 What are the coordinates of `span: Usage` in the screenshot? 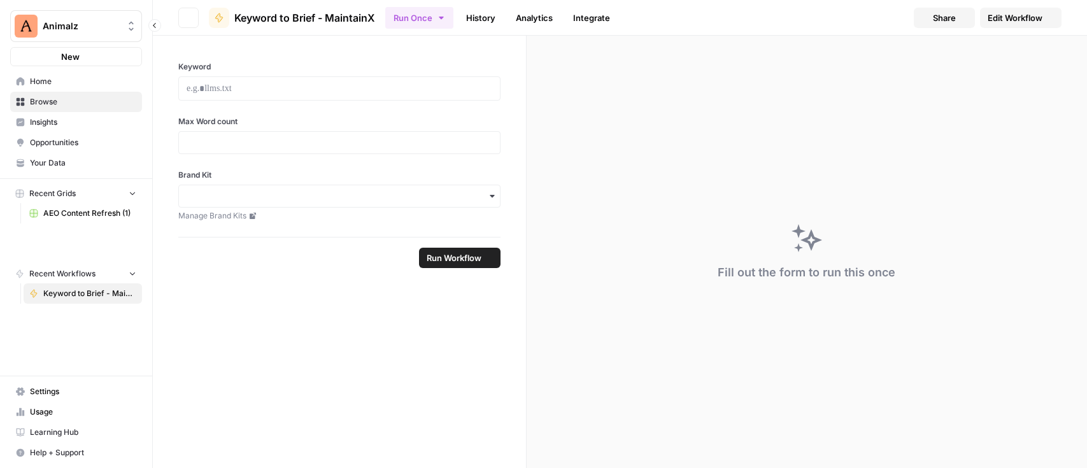 It's located at (83, 412).